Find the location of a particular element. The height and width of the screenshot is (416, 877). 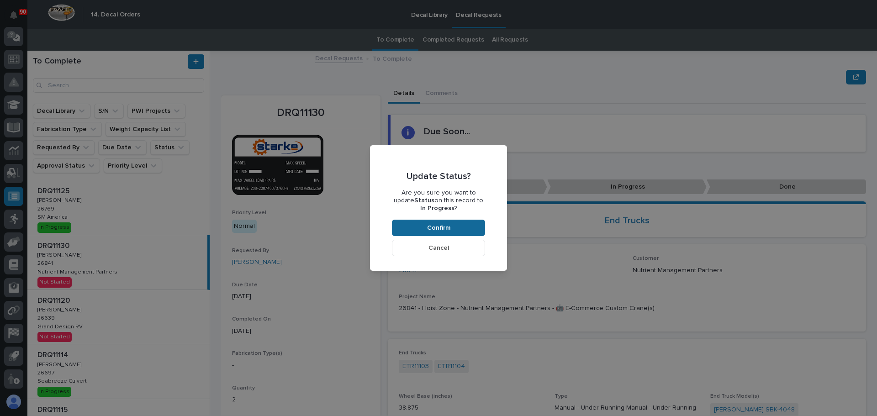

button: Confirm is located at coordinates (438, 228).